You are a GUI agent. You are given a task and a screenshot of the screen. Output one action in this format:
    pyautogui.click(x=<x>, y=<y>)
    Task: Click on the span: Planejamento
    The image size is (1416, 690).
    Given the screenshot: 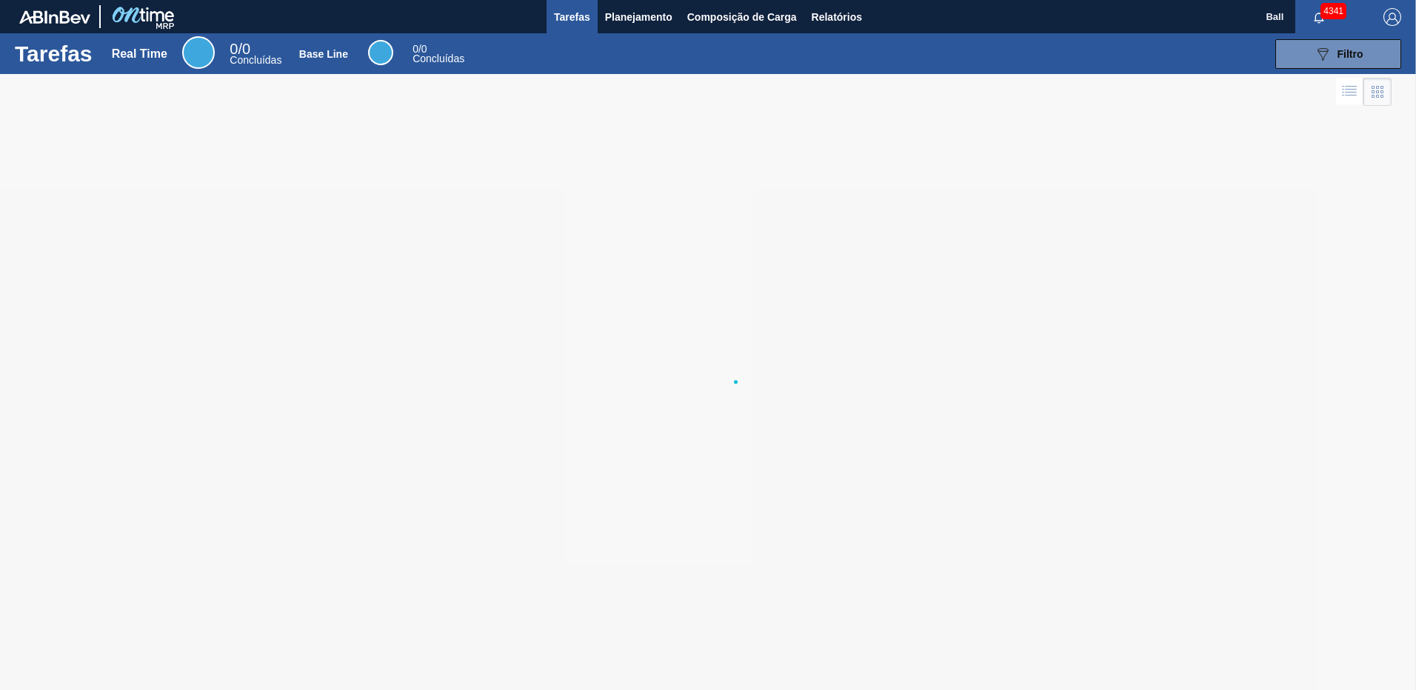 What is the action you would take?
    pyautogui.click(x=638, y=17)
    